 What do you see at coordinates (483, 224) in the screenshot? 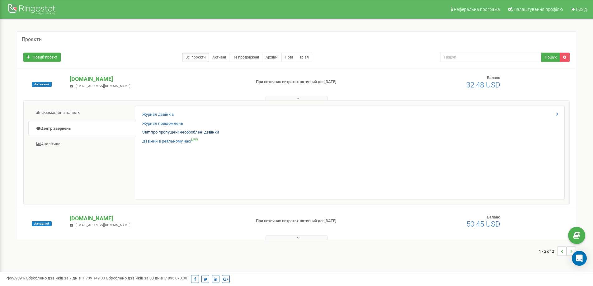
I see `span: 50,45 USD` at bounding box center [483, 224].